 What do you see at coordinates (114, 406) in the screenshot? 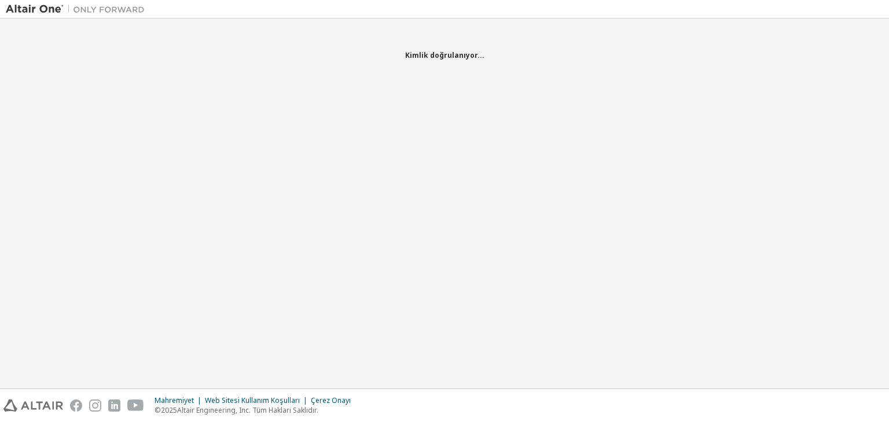
I see `img: linkedin.svg` at bounding box center [114, 406].